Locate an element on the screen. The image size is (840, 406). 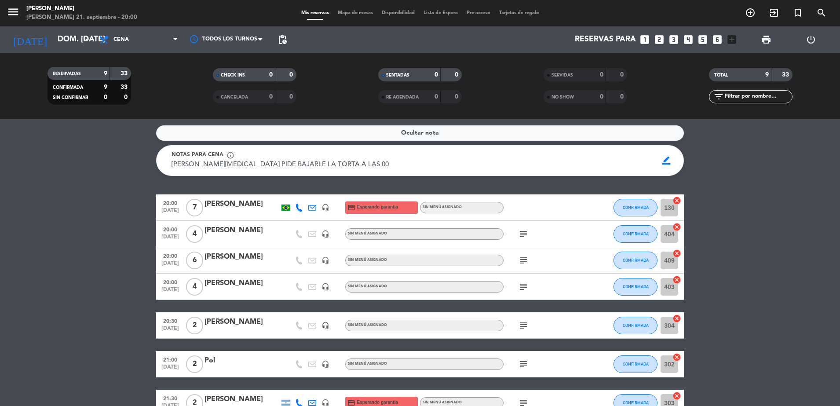
span: Pre-acceso is located at coordinates (478, 13).